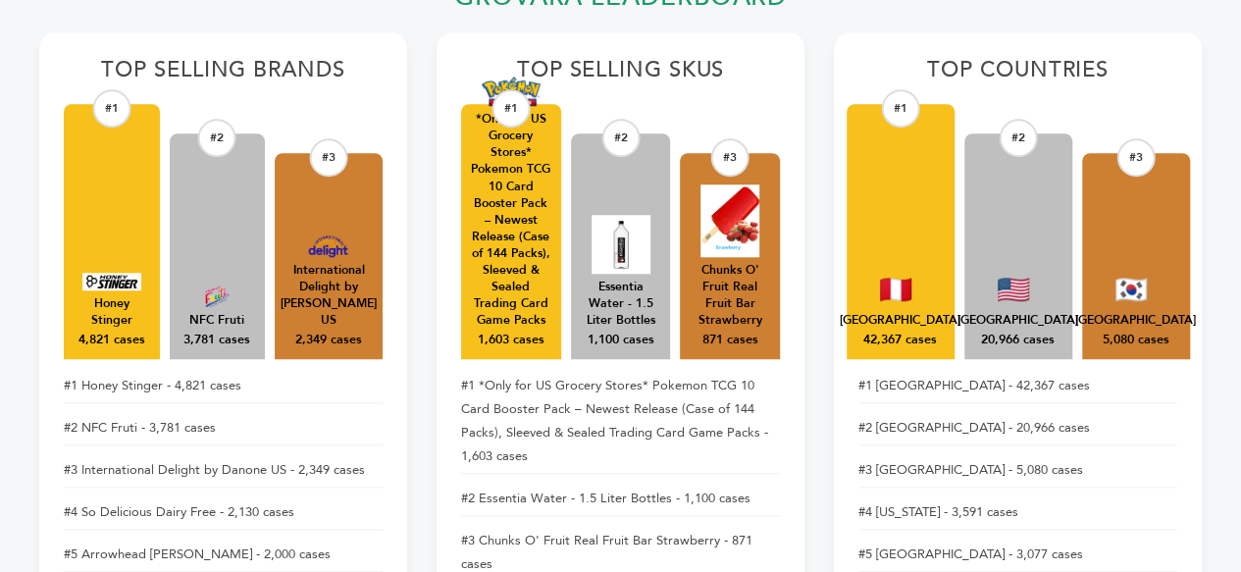 This screenshot has width=1241, height=572. Describe the element at coordinates (620, 421) in the screenshot. I see `li: #1 *Only for US Grocery Stores* Pokemon TCG 10 Card Booster Pack – Newest Release (Case of 144 Pa...` at that location.